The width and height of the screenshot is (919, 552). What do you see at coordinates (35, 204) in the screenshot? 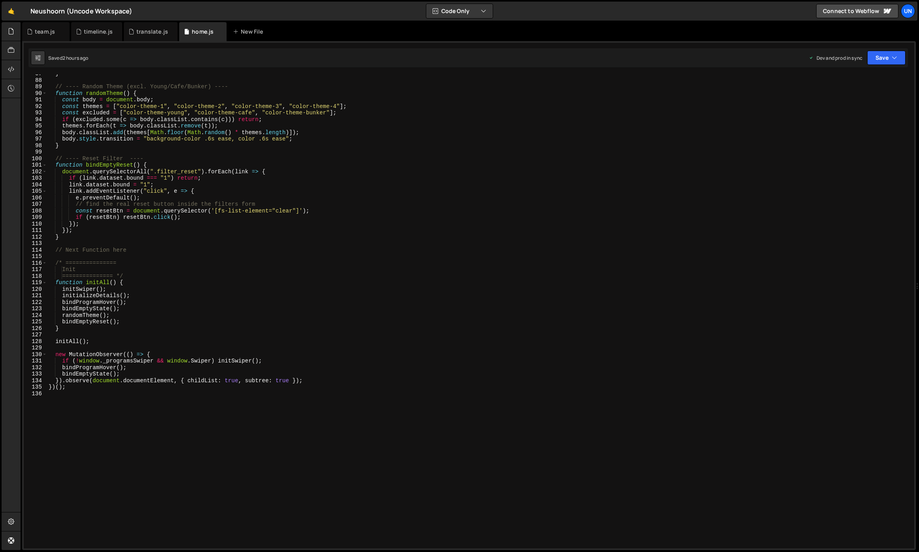
I see `div: 107` at bounding box center [35, 204].